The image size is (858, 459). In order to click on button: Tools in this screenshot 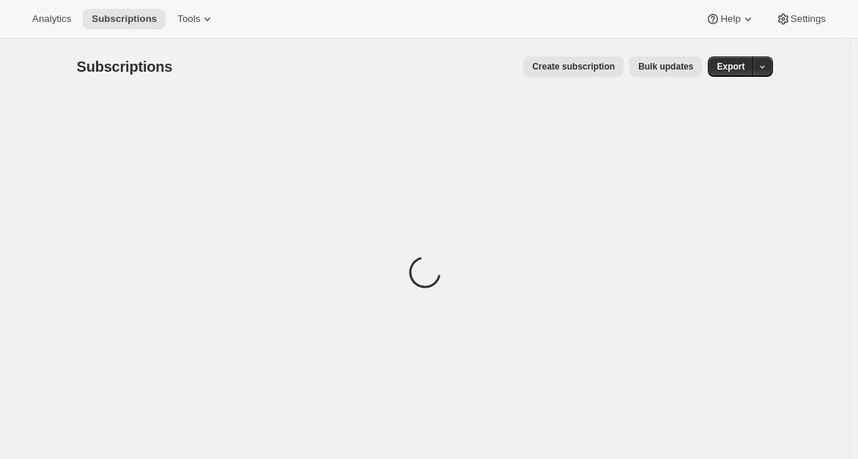, I will do `click(196, 19)`.